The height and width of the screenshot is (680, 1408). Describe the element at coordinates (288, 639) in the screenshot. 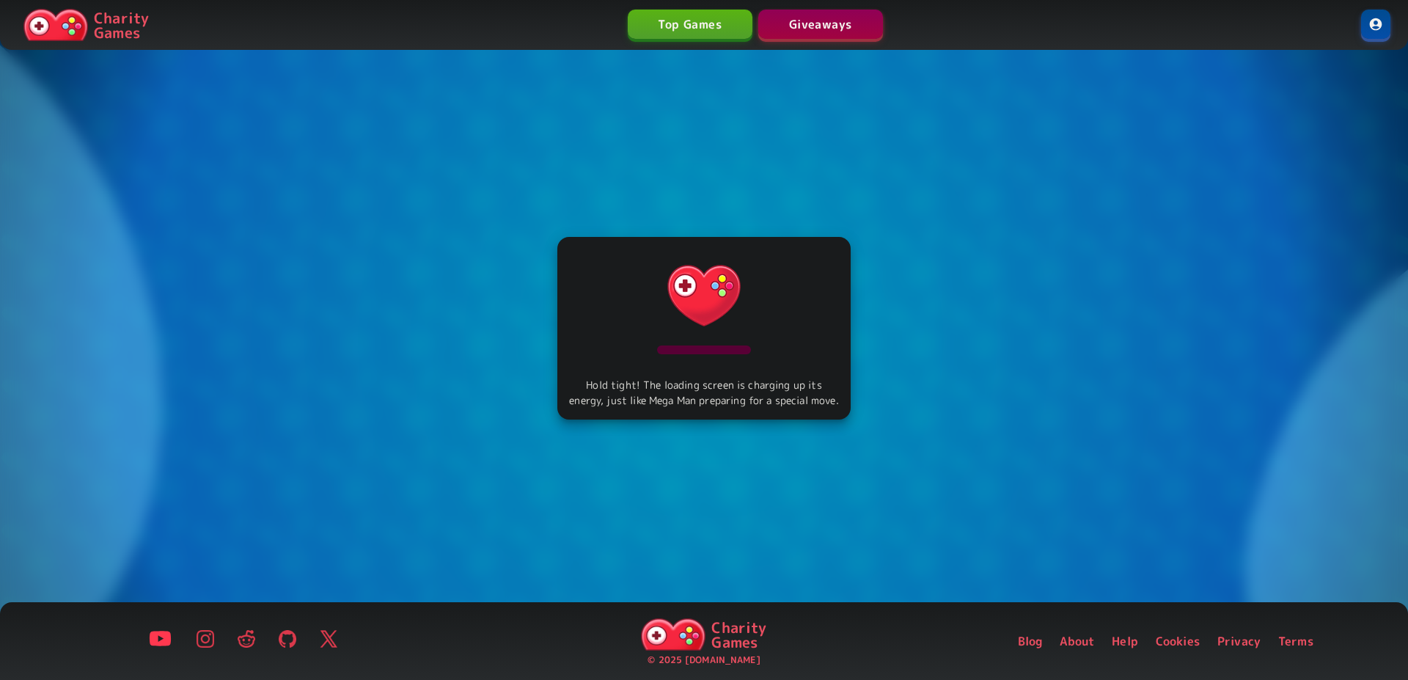

I see `img: GitHub Logo` at that location.